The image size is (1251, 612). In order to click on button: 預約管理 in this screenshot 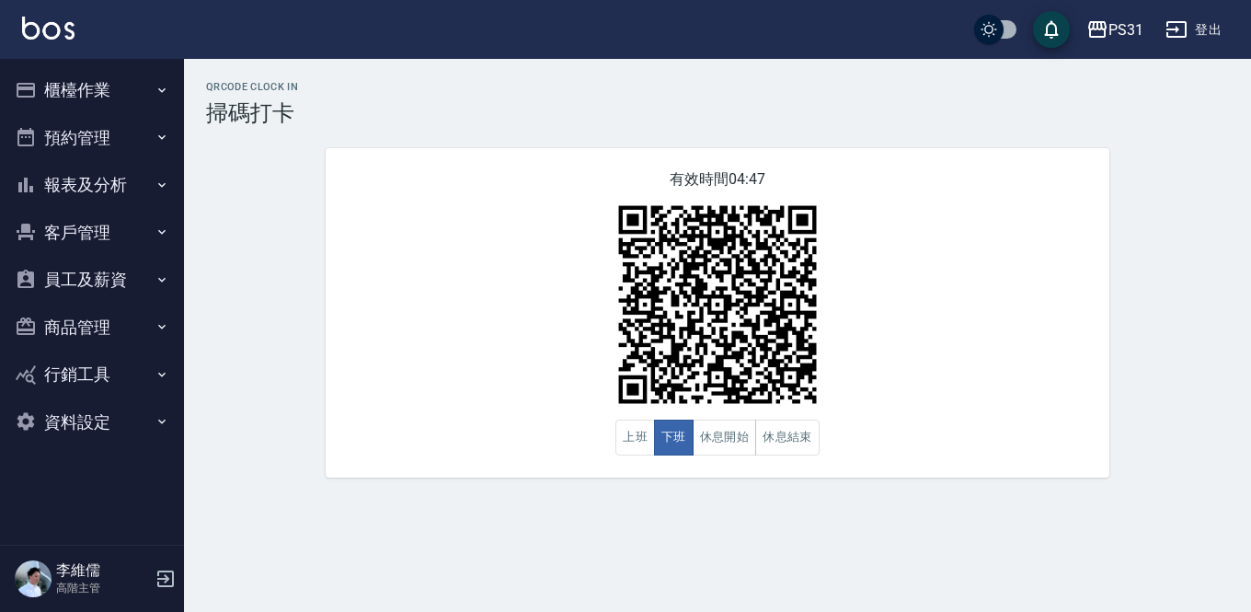, I will do `click(92, 138)`.